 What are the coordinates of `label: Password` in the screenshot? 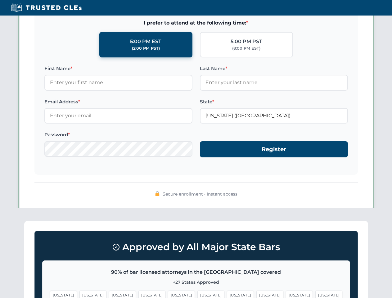 It's located at (118, 135).